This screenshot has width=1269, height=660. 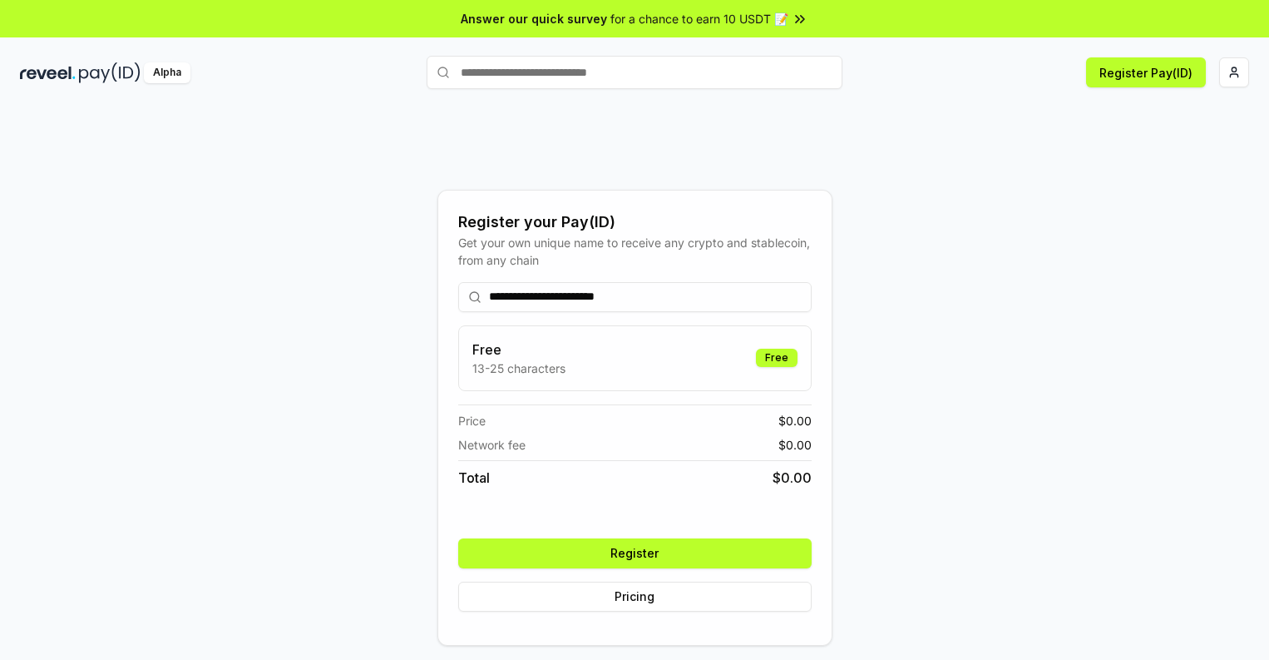 I want to click on button: Pricing, so click(x=635, y=596).